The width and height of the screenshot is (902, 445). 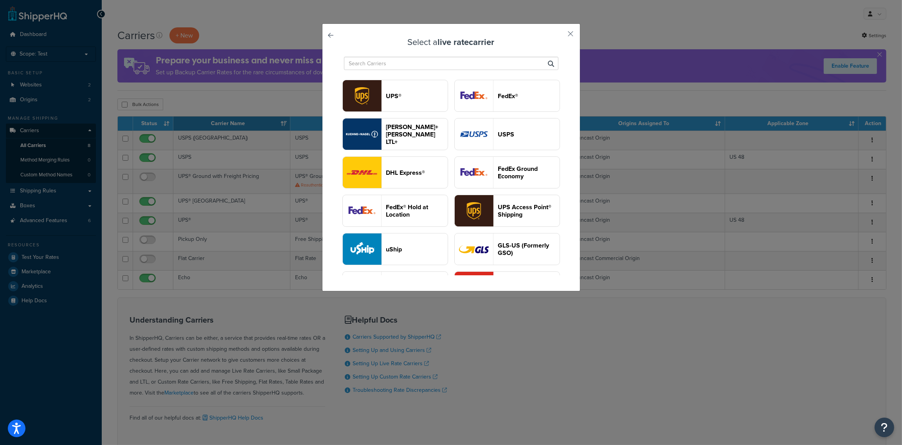 What do you see at coordinates (395, 288) in the screenshot?
I see `button: abfFreight logo` at bounding box center [395, 288].